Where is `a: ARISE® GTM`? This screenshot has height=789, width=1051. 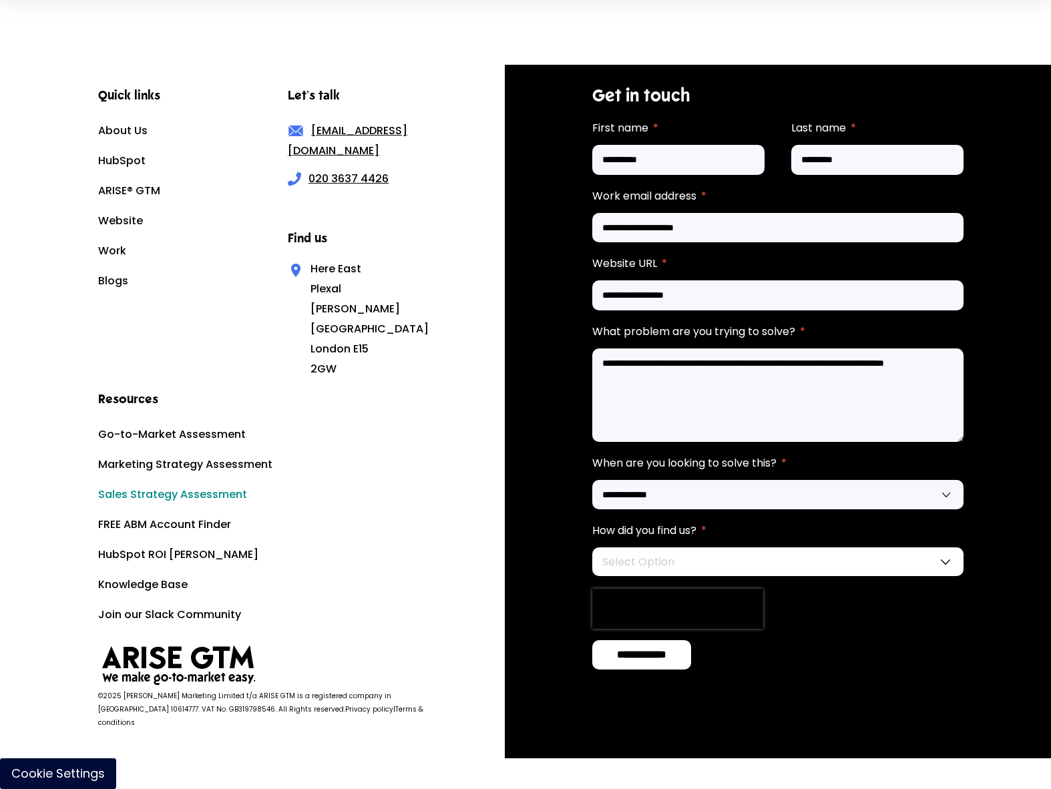 a: ARISE® GTM is located at coordinates (129, 190).